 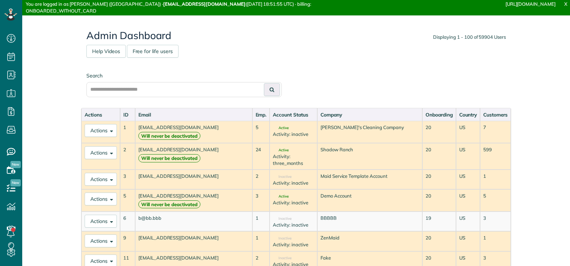 What do you see at coordinates (128, 221) in the screenshot?
I see `td: 6` at bounding box center [128, 221].